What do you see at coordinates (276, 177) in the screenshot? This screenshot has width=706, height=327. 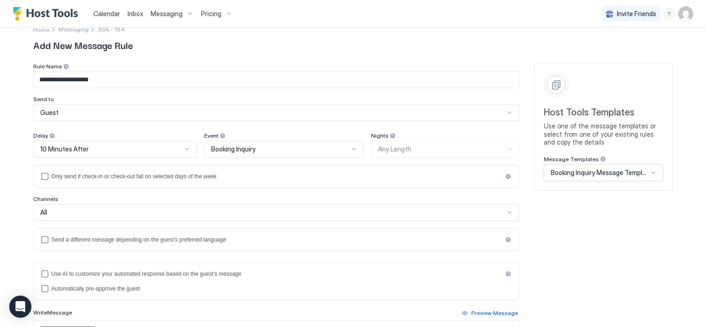 I see `div: isLimited` at bounding box center [276, 177].